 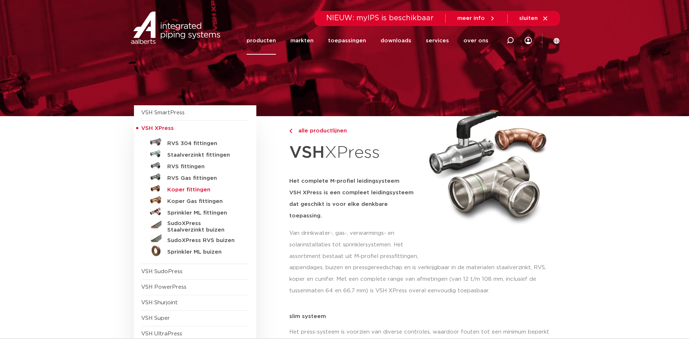 I want to click on h5: Het complete M-profiel leidingsysteem VSH XPress is een compleet leidingsysteem dat geschikt is v..., so click(x=355, y=199).